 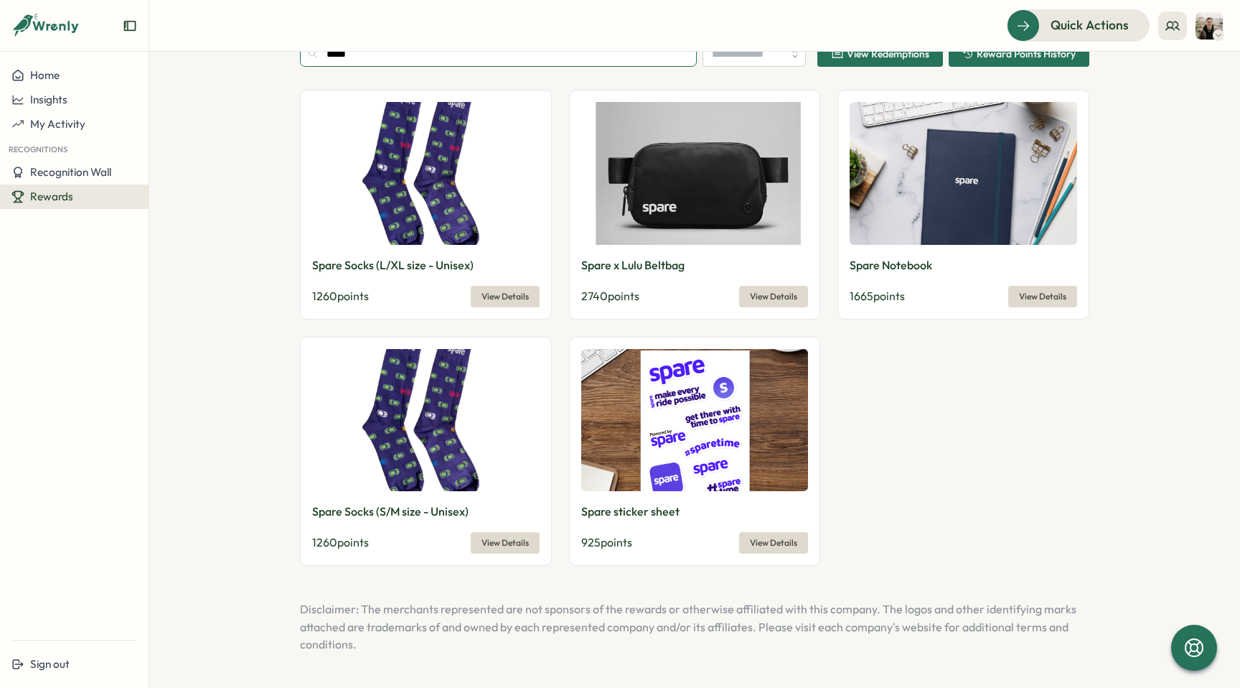 What do you see at coordinates (57, 123) in the screenshot?
I see `span: My Activity` at bounding box center [57, 123].